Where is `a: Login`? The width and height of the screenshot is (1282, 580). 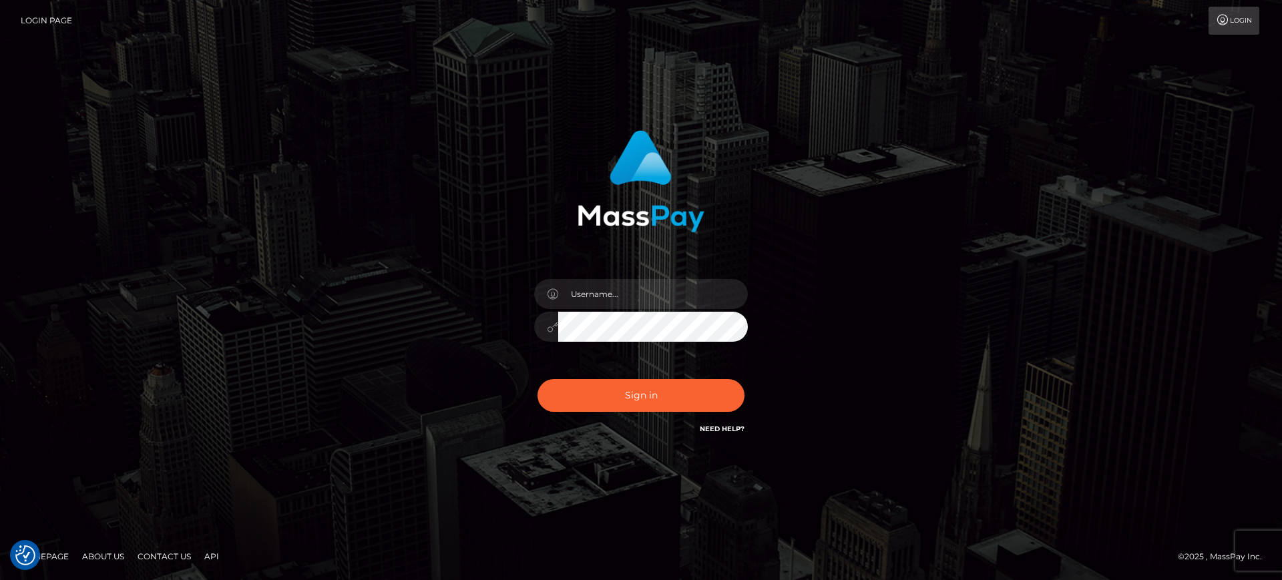
a: Login is located at coordinates (1234, 21).